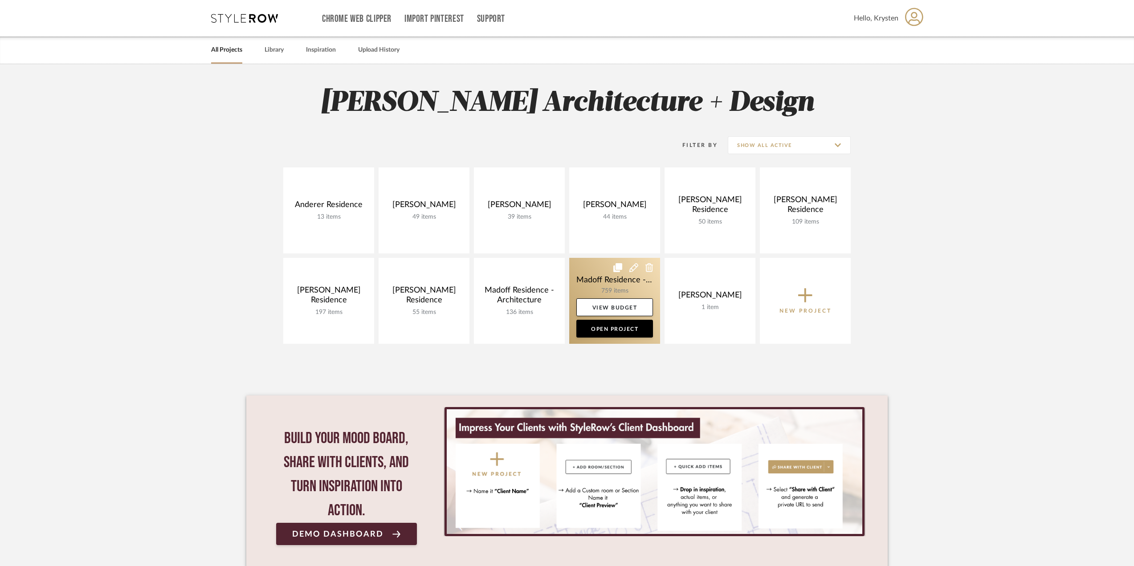  What do you see at coordinates (710, 222) in the screenshot?
I see `div: 50 items` at bounding box center [710, 222].